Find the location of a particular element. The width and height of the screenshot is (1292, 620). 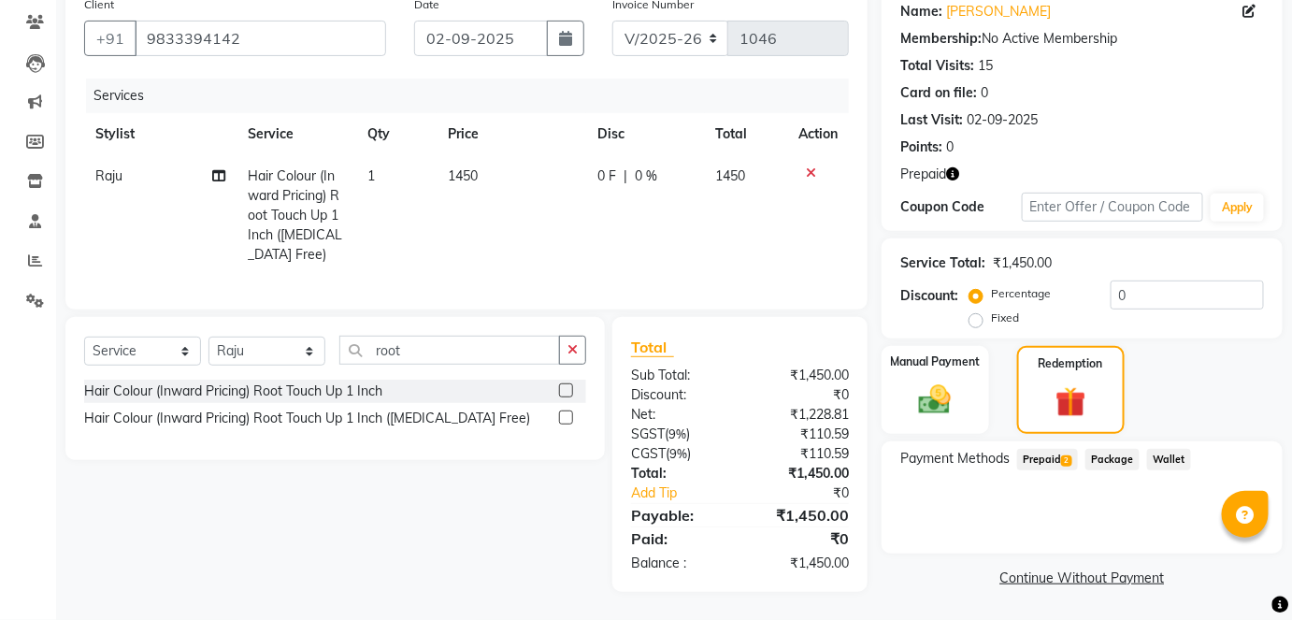

span: 2 is located at coordinates (1066, 461).